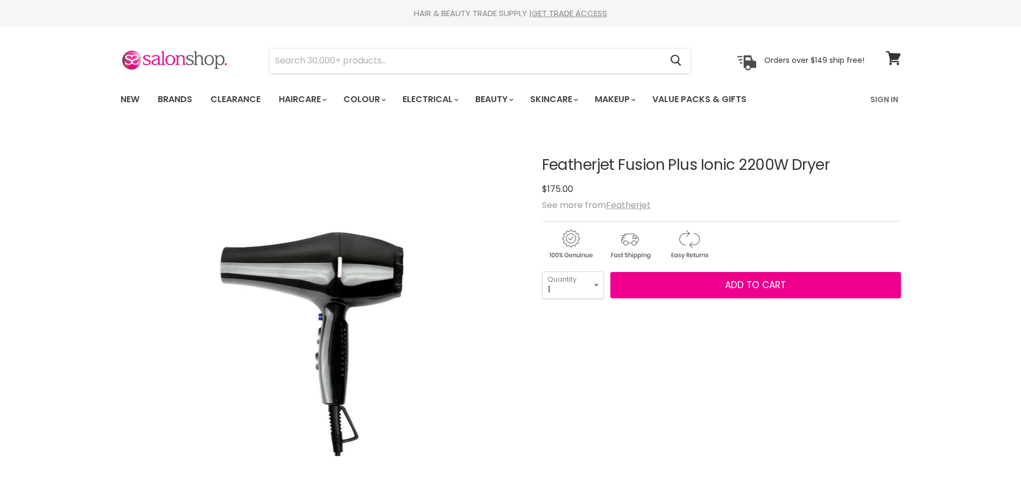 The width and height of the screenshot is (1021, 501). I want to click on img: returns.gif, so click(689, 244).